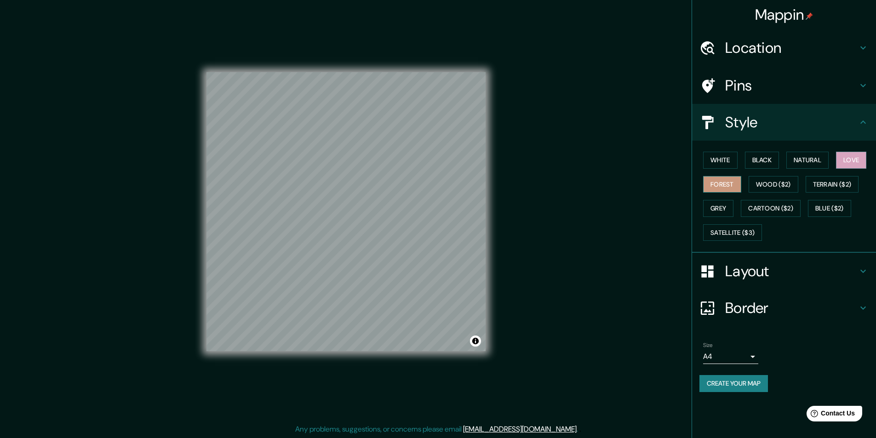 The height and width of the screenshot is (438, 876). What do you see at coordinates (784, 86) in the screenshot?
I see `div: Pins` at bounding box center [784, 86].